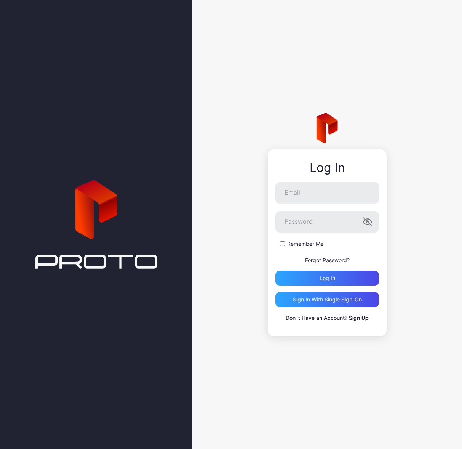 Image resolution: width=462 pixels, height=449 pixels. Describe the element at coordinates (359, 318) in the screenshot. I see `a: Sign Up` at that location.